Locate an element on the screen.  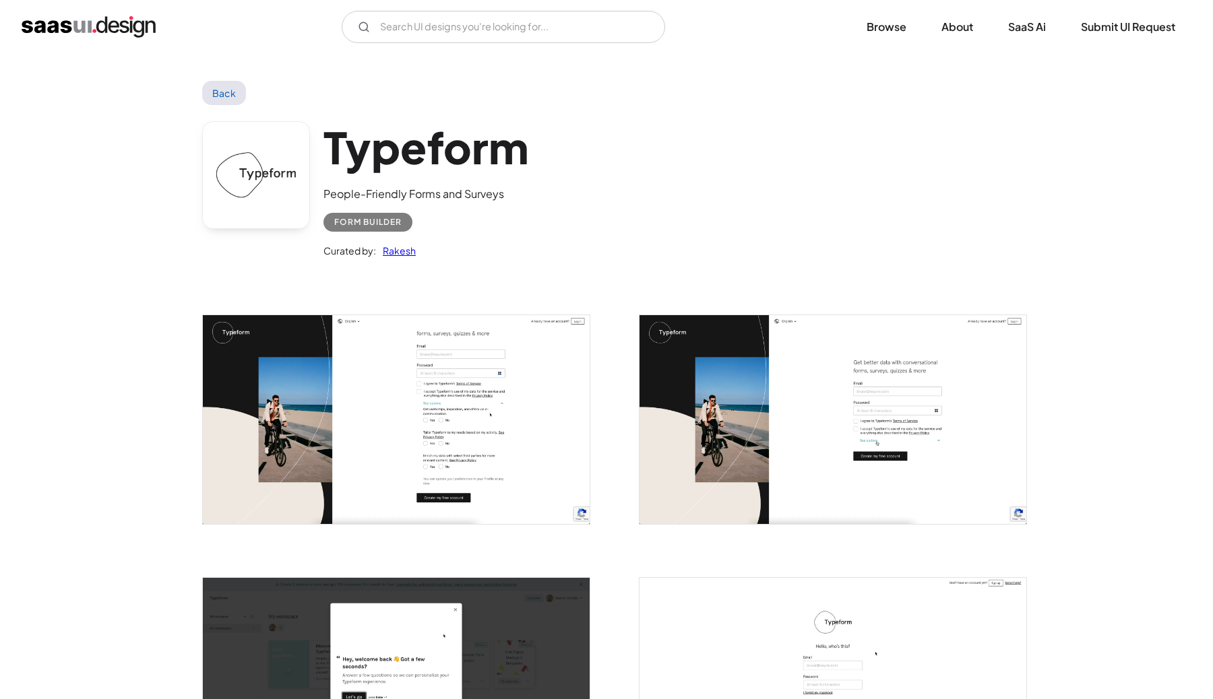
div: Curated by: is located at coordinates (350, 251).